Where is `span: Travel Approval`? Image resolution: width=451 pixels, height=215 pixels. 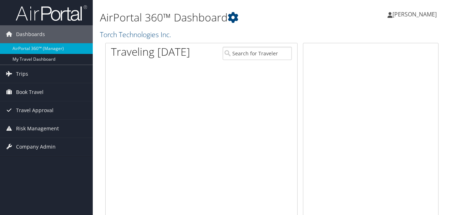 span: Travel Approval is located at coordinates (35, 110).